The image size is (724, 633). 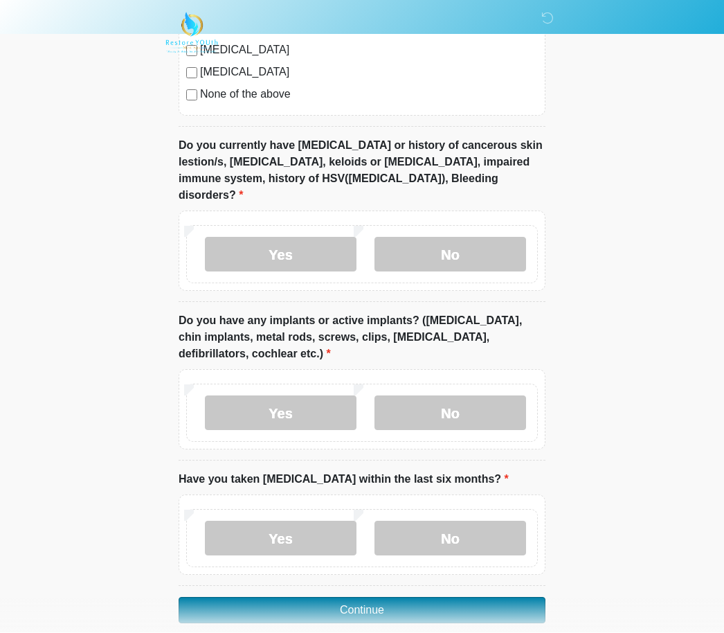 I want to click on label: None of the above, so click(x=369, y=95).